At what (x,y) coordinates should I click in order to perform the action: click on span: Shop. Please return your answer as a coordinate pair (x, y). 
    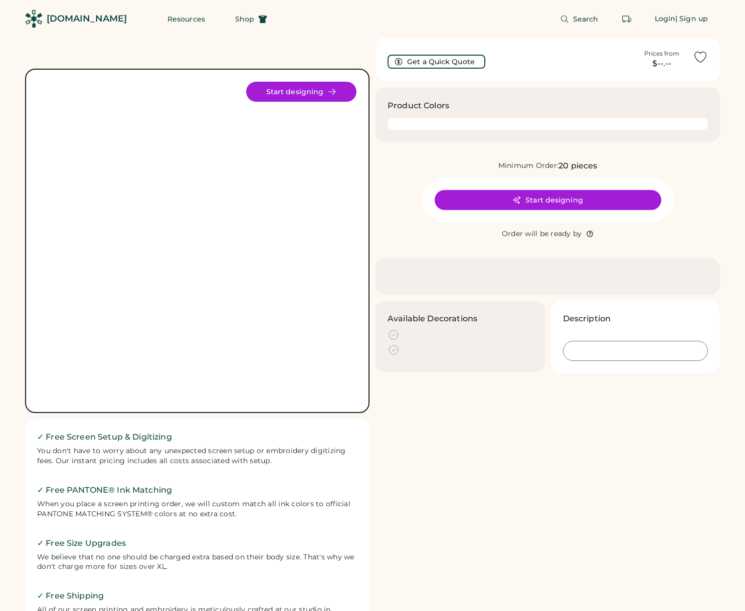
    Looking at the image, I should click on (245, 19).